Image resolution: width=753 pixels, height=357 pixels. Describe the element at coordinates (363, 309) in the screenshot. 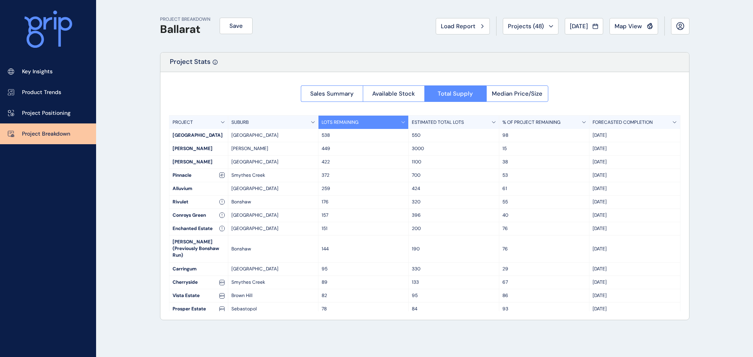

I see `p: 78` at that location.